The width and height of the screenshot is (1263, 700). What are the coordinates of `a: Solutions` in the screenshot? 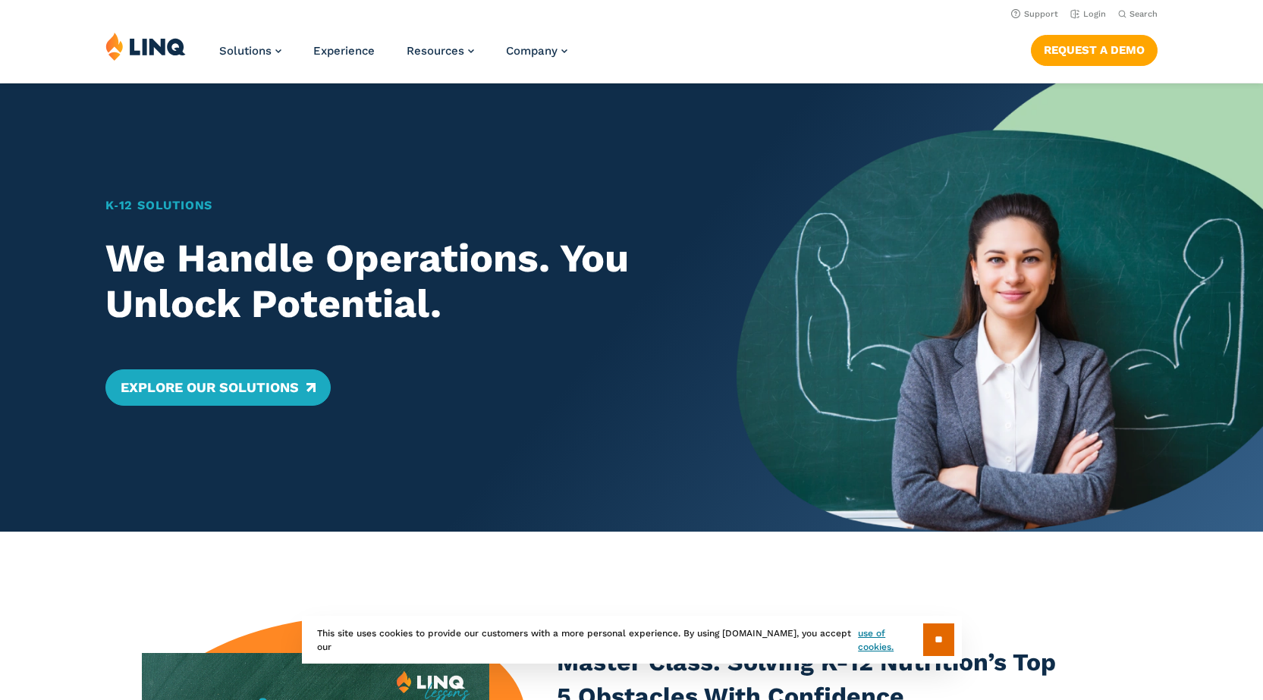 It's located at (250, 51).